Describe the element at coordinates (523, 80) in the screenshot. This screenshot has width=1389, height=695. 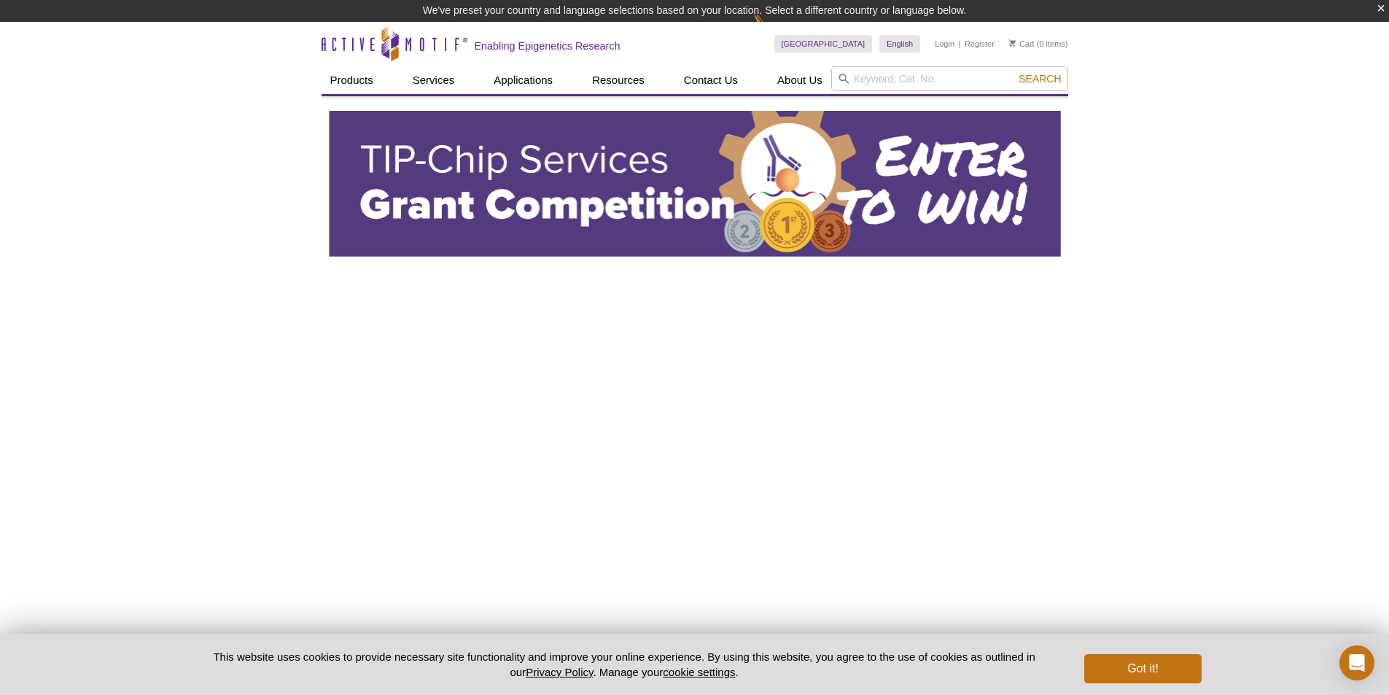
I see `a: Applications` at that location.